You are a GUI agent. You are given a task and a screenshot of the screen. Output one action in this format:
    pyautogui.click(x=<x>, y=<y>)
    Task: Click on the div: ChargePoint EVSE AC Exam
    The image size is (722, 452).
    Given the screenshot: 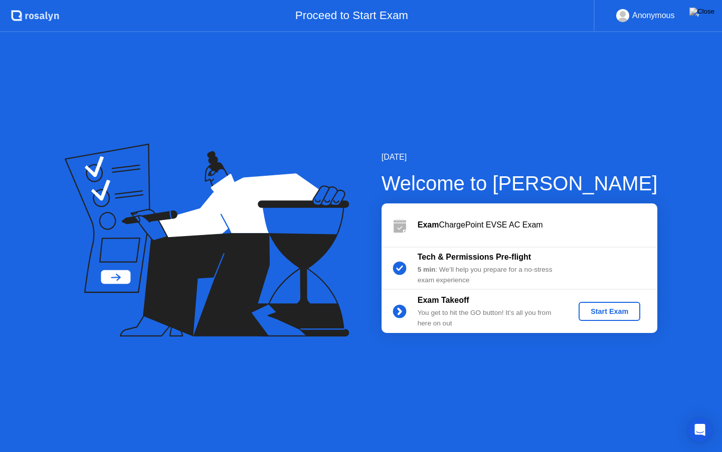 What is the action you would take?
    pyautogui.click(x=538, y=225)
    